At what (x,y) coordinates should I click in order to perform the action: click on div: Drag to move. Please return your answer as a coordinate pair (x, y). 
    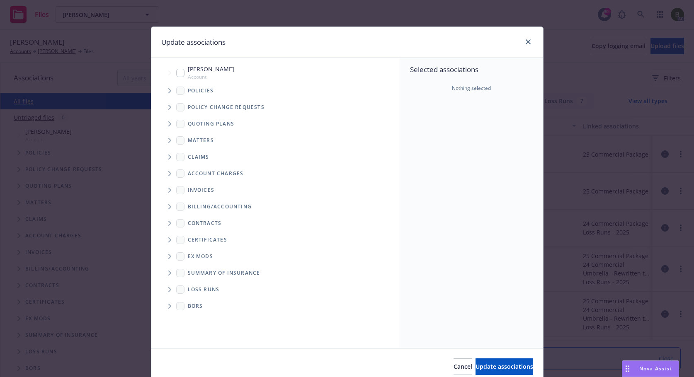
    Looking at the image, I should click on (627, 369).